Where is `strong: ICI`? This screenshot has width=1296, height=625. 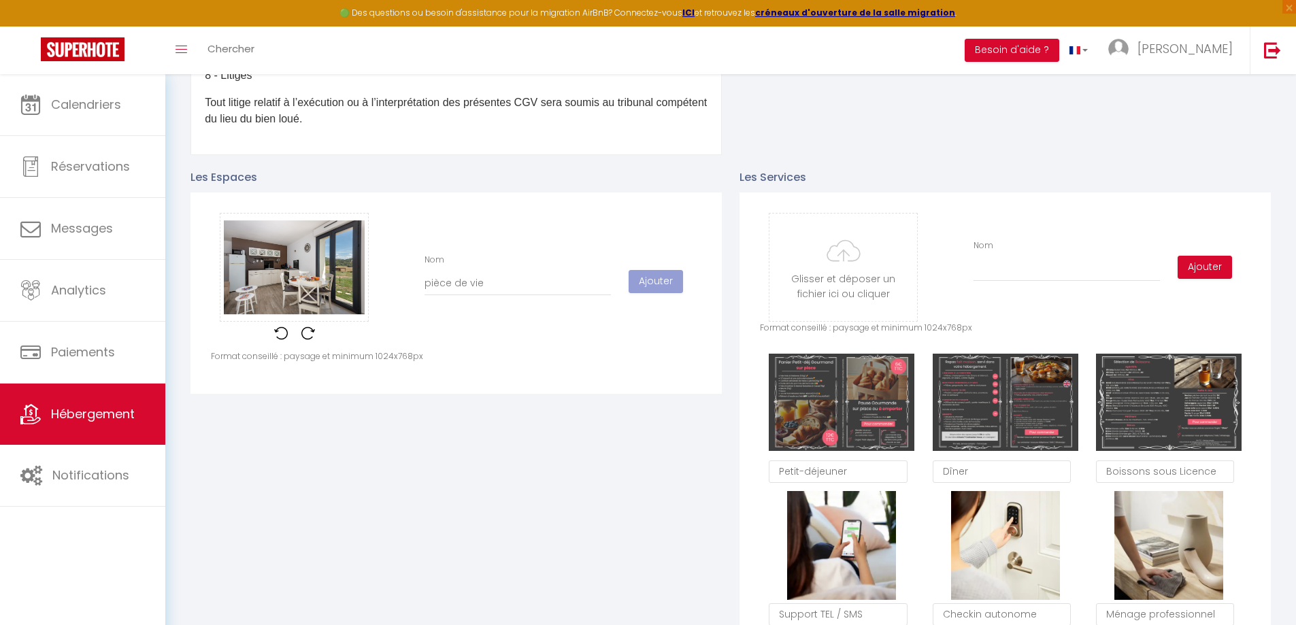 strong: ICI is located at coordinates (689, 12).